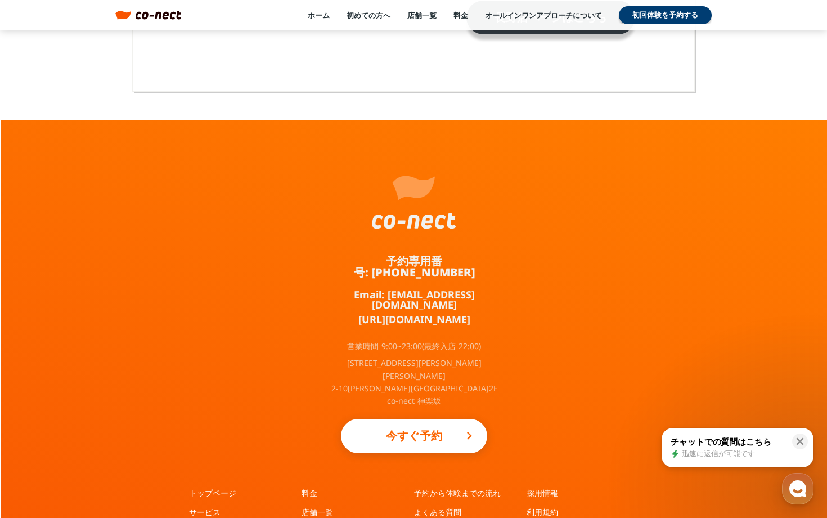 This screenshot has height=518, width=827. What do you see at coordinates (414, 346) in the screenshot?
I see `p: 営業時間 9:00~23:00(最終入店 22:00)` at bounding box center [414, 346].